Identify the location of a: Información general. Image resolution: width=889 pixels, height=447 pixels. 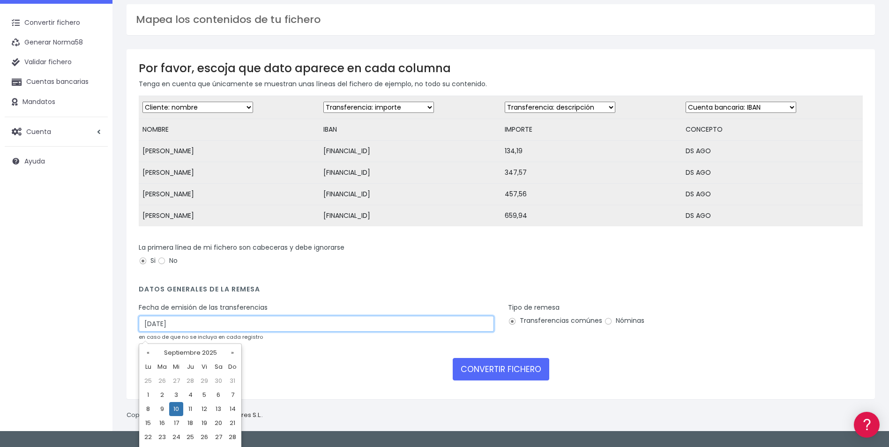
(94, 87).